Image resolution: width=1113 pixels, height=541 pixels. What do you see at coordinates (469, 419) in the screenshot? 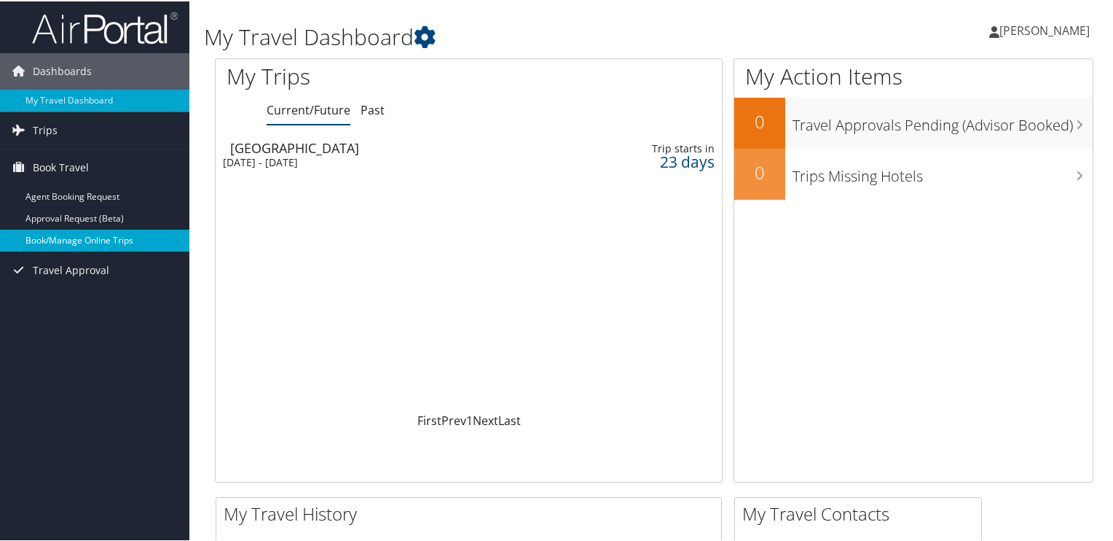
I see `a: 1` at bounding box center [469, 419].